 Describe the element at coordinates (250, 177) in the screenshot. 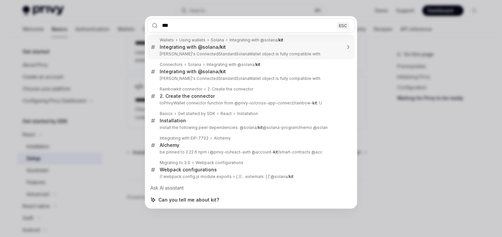

I see `p: // webpack.config.js module.exports = { //... externals: { ['@solana/` at that location.